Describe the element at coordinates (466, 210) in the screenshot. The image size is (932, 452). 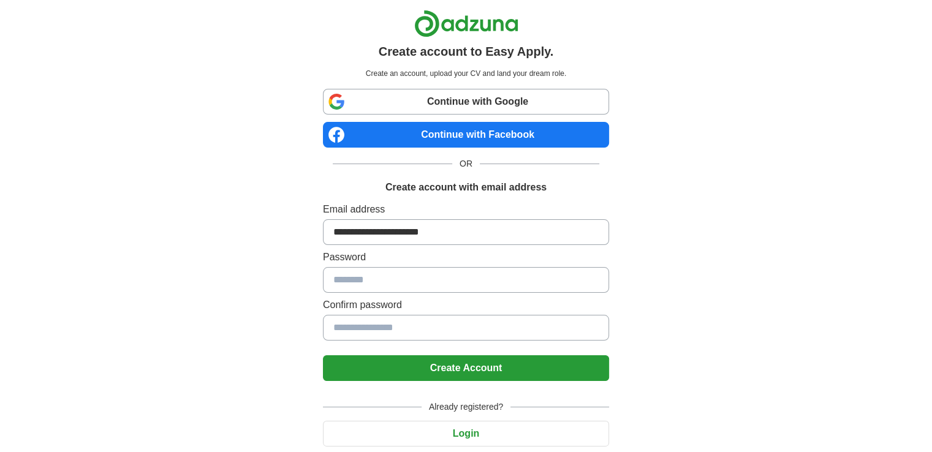
I see `label: Email address` at that location.